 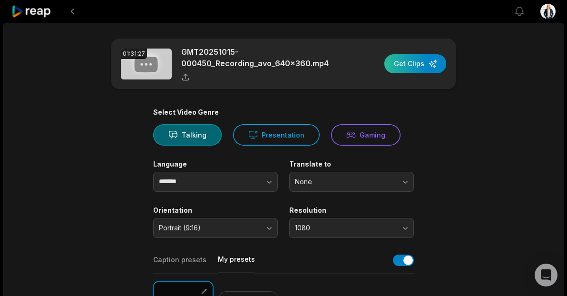 I want to click on label: Orientation, so click(x=215, y=210).